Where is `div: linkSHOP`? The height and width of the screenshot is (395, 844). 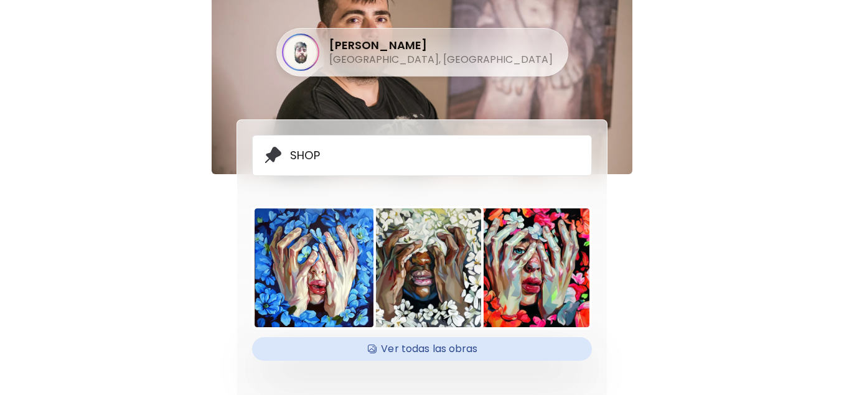
div: linkSHOP is located at coordinates (422, 156).